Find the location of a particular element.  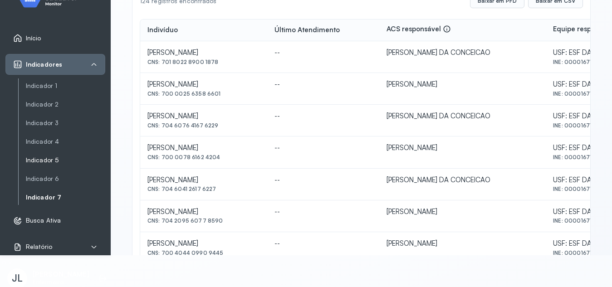

span: Relatório is located at coordinates (39, 247).